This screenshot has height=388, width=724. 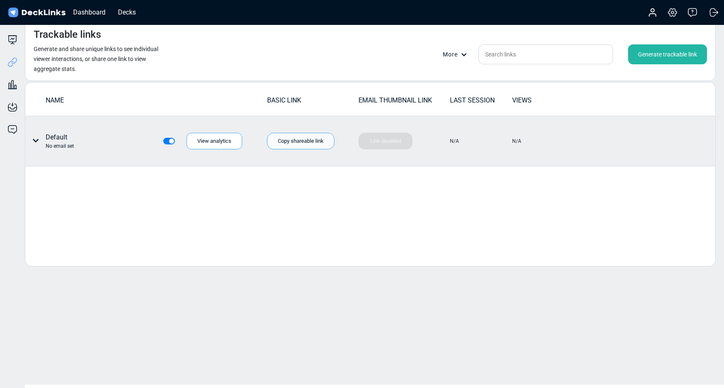 I want to click on div: No email set, so click(x=60, y=146).